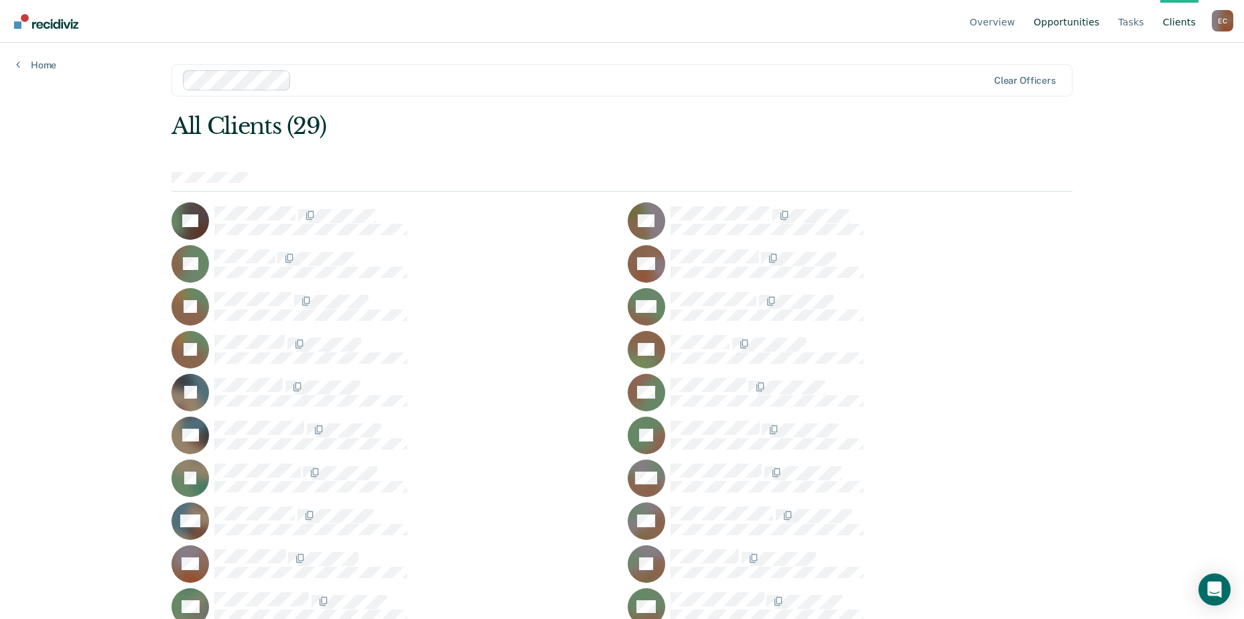 This screenshot has height=619, width=1244. I want to click on img: Recidiviz, so click(46, 21).